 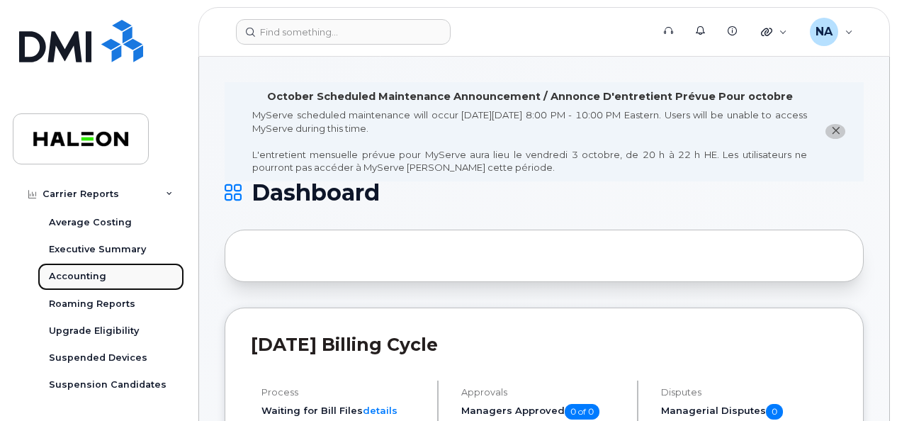 I want to click on div: October Scheduled Maintenance Announcement / Annonce D'entretient Prévue Pour octobre, so click(x=530, y=96).